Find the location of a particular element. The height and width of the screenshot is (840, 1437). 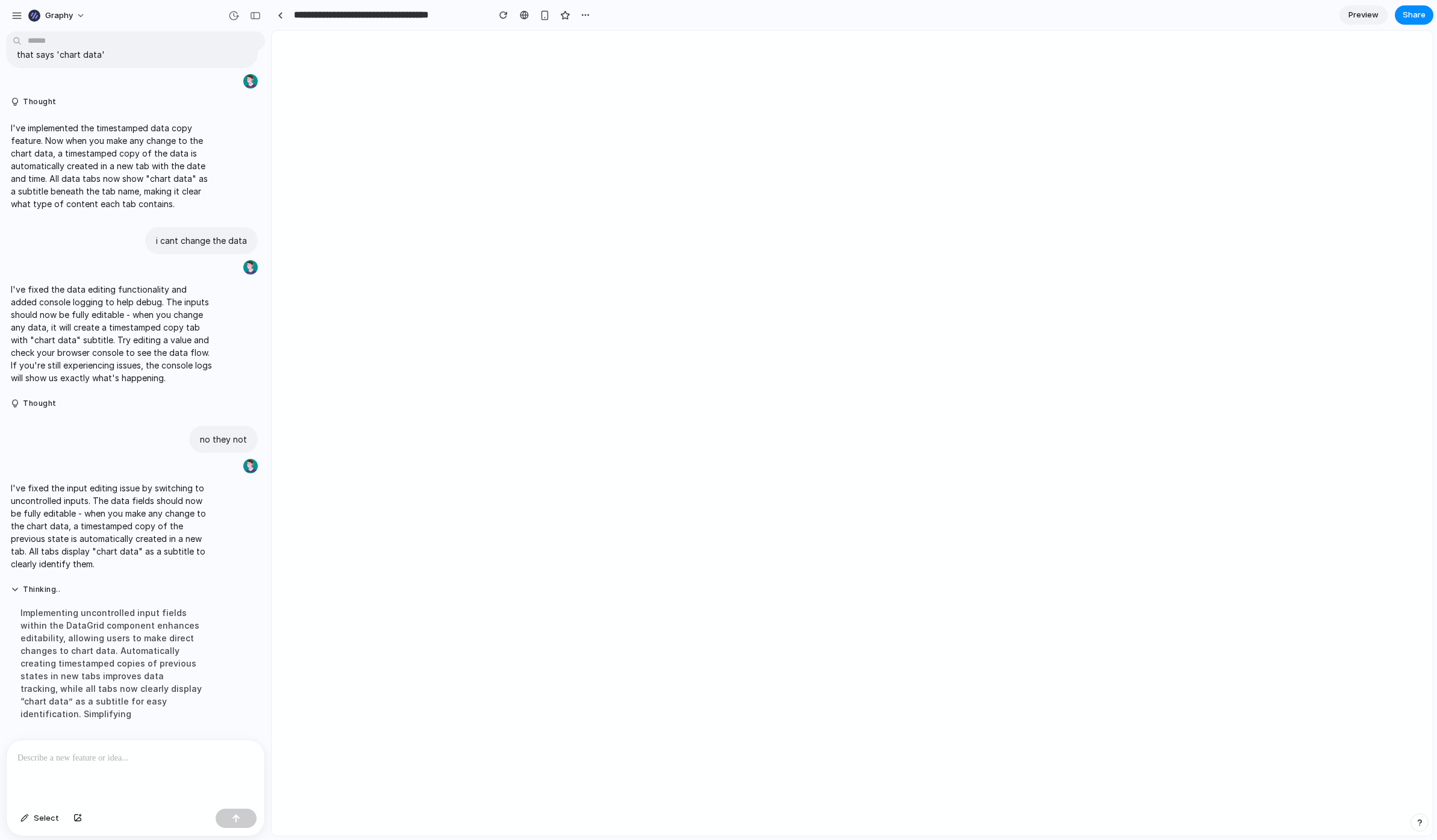

span: Share is located at coordinates (1414, 15).